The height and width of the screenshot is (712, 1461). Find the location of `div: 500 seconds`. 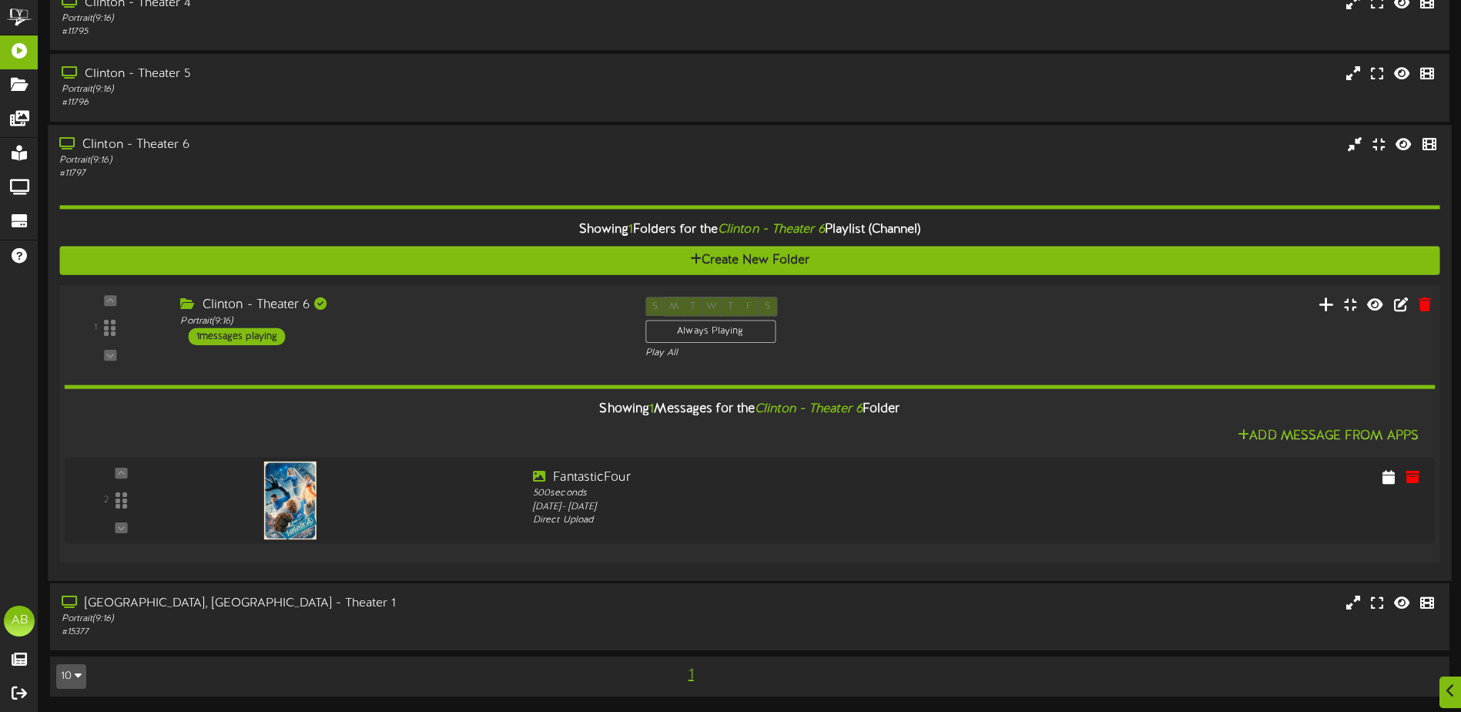

div: 500 seconds is located at coordinates (806, 492).